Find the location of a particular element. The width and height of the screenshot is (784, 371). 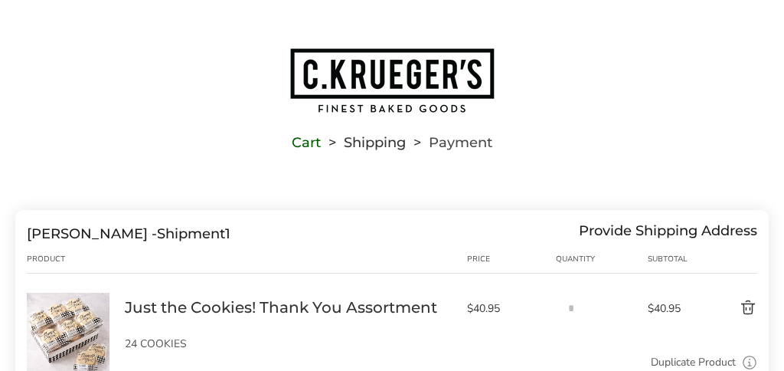

input: Quantity input is located at coordinates (571, 308).